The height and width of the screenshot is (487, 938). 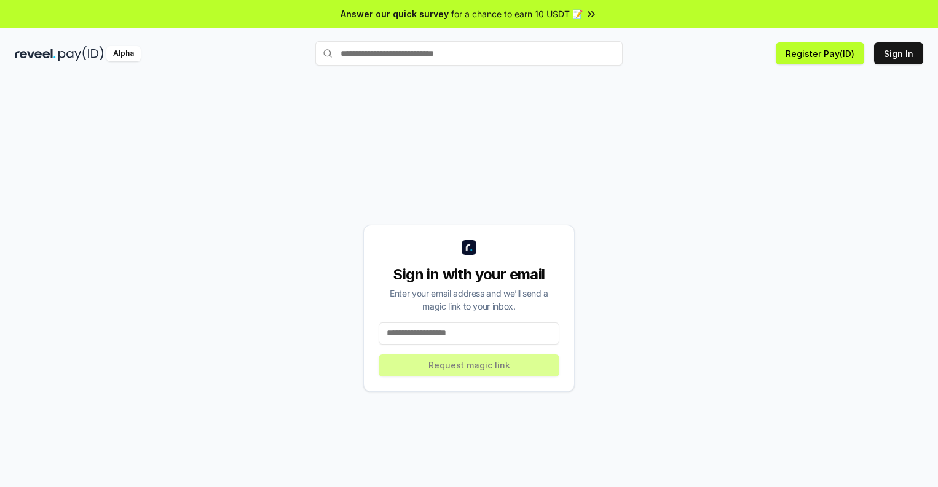 I want to click on img: logo_small, so click(x=469, y=248).